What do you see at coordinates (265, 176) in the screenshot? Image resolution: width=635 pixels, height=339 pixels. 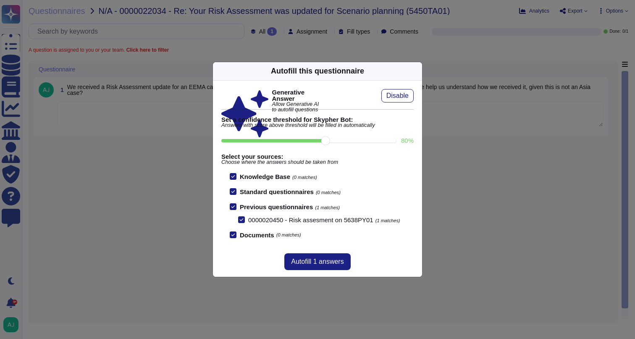 I see `b: Knowledge Base` at bounding box center [265, 176].